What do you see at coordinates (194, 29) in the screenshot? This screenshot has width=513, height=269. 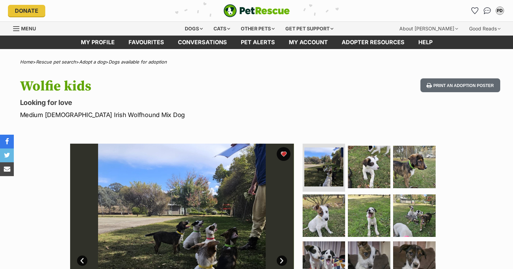 I see `div: Dogs` at bounding box center [194, 29].